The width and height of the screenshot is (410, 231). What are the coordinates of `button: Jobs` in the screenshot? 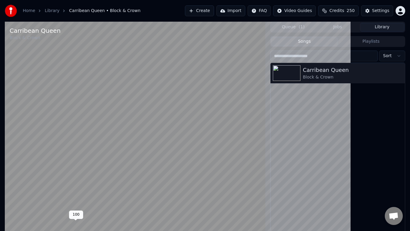 It's located at (338, 27).